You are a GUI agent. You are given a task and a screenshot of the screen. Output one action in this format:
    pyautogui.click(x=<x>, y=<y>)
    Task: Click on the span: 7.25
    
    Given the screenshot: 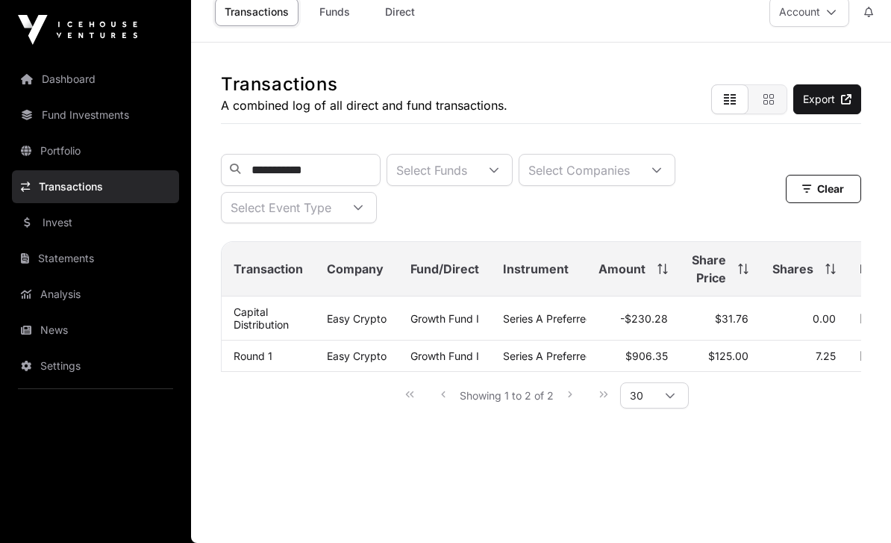 What is the action you would take?
    pyautogui.click(x=826, y=355)
    